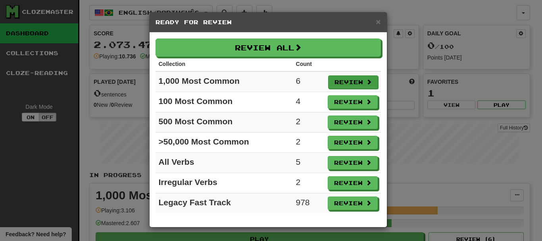 The width and height of the screenshot is (542, 241). Describe the element at coordinates (224, 203) in the screenshot. I see `td: Legacy Fast Track` at that location.